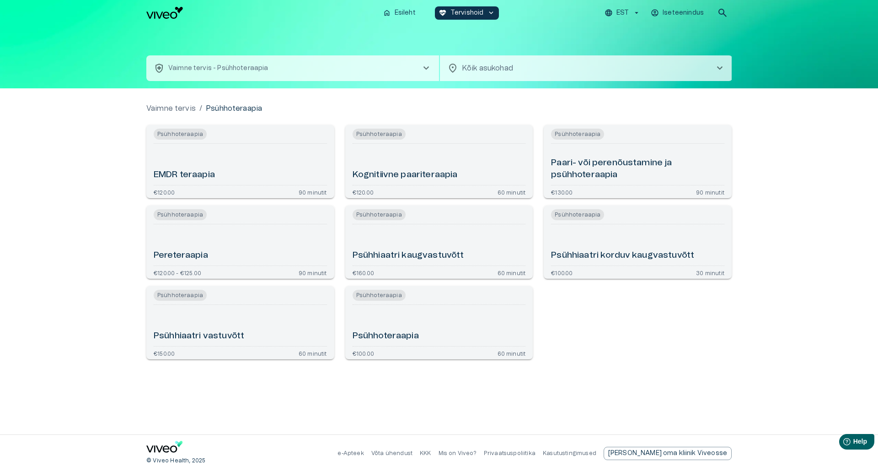 The image size is (878, 472). I want to click on h6: EMDR teraapia, so click(184, 175).